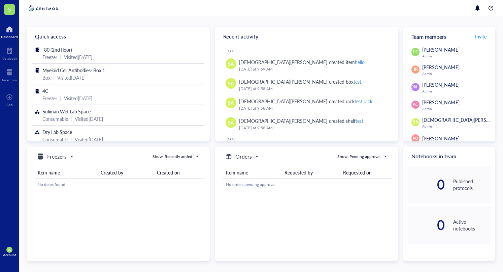 The image size is (503, 272). Describe the element at coordinates (9, 58) in the screenshot. I see `div: Notebook` at that location.